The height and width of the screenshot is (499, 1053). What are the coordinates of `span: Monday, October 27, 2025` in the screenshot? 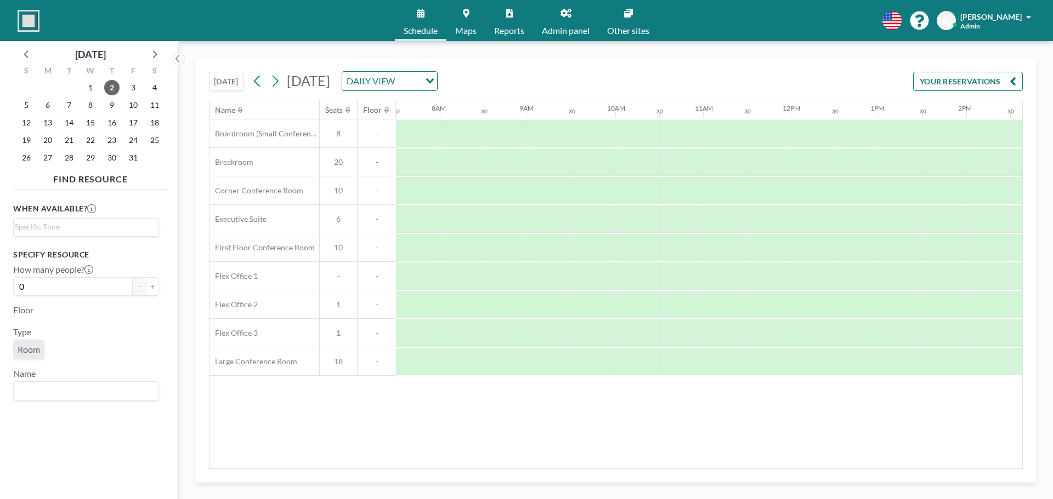 It's located at (48, 158).